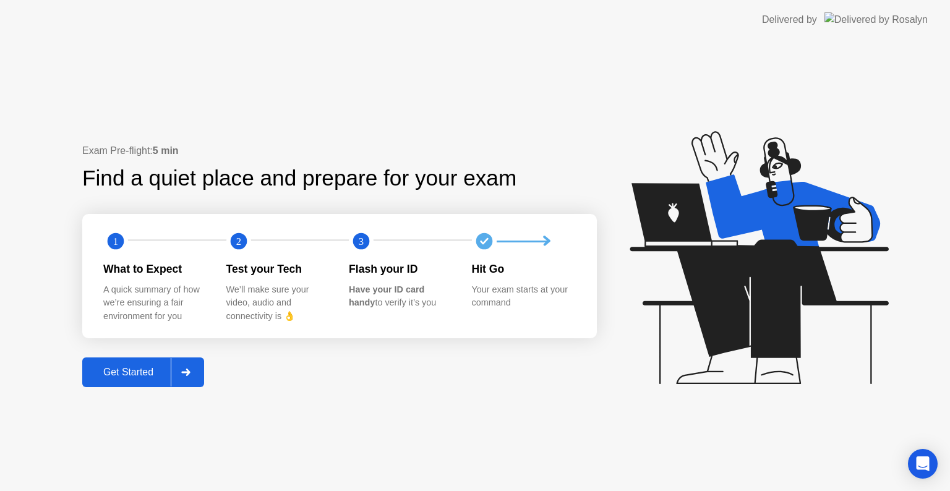 The image size is (950, 491). What do you see at coordinates (400, 296) in the screenshot?
I see `div: to verify it’s you` at bounding box center [400, 296].